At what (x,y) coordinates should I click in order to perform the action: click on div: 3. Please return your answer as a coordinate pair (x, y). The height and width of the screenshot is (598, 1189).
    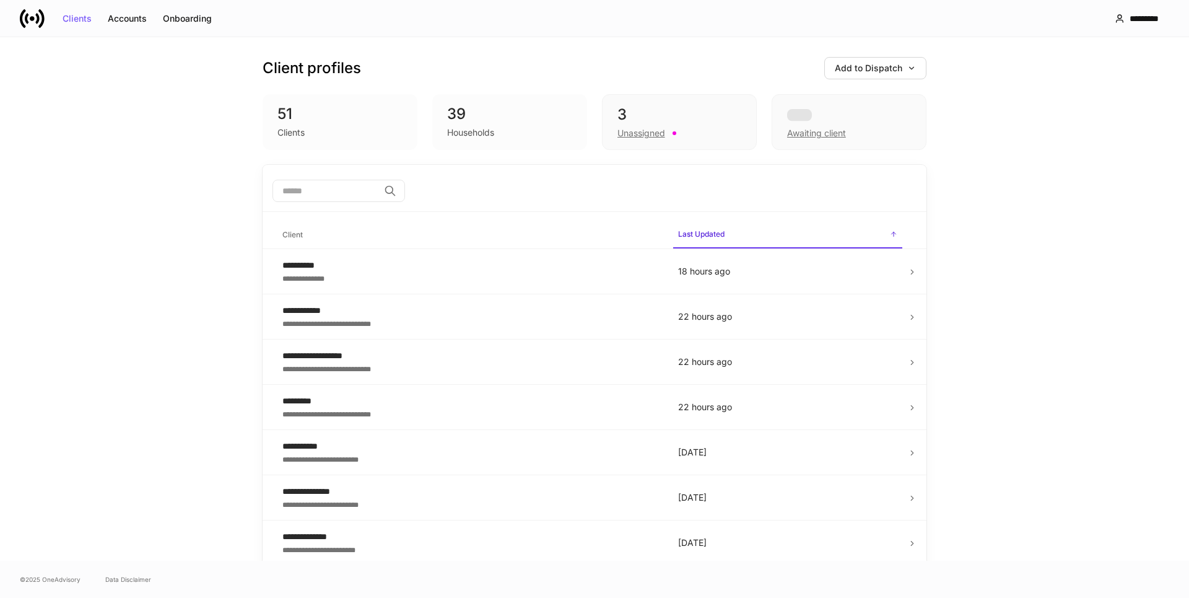
    Looking at the image, I should click on (679, 115).